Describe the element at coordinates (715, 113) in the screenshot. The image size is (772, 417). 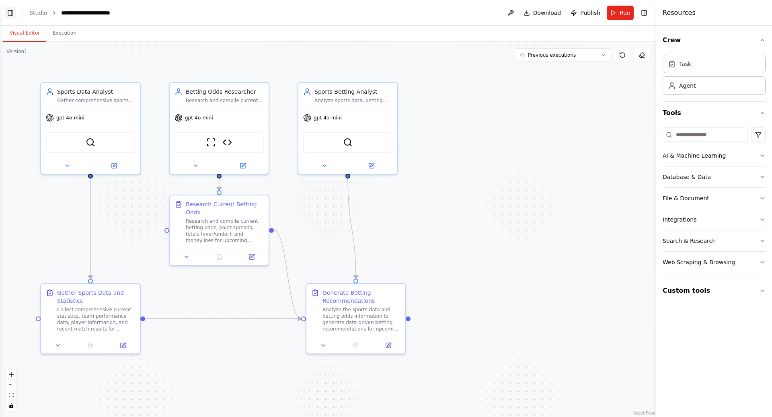
I see `button: Tools` at that location.